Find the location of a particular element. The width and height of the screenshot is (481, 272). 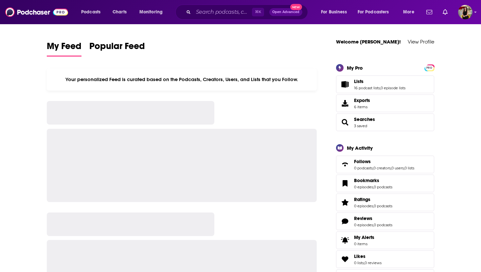

div: My Activity is located at coordinates (360, 148).